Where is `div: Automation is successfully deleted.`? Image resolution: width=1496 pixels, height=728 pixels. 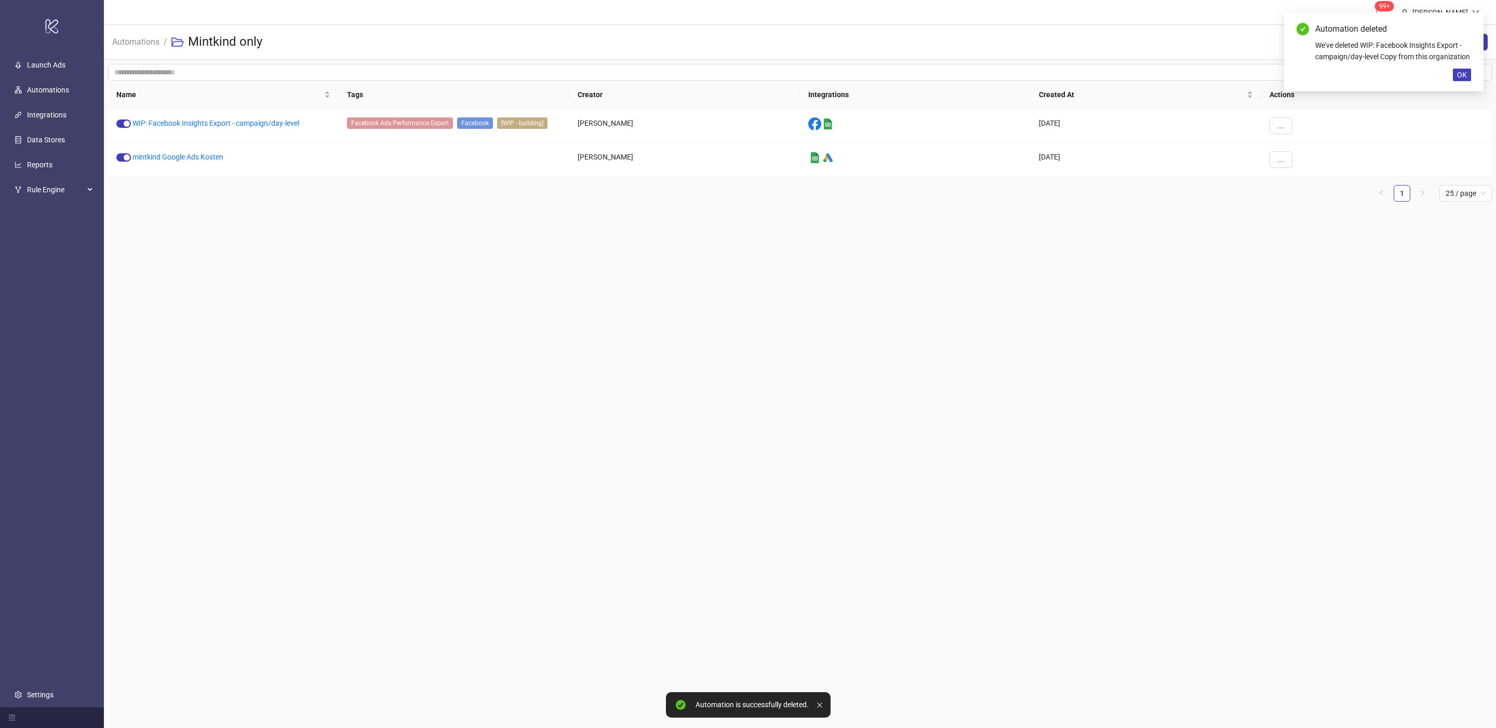 div: Automation is successfully deleted. is located at coordinates (752, 704).